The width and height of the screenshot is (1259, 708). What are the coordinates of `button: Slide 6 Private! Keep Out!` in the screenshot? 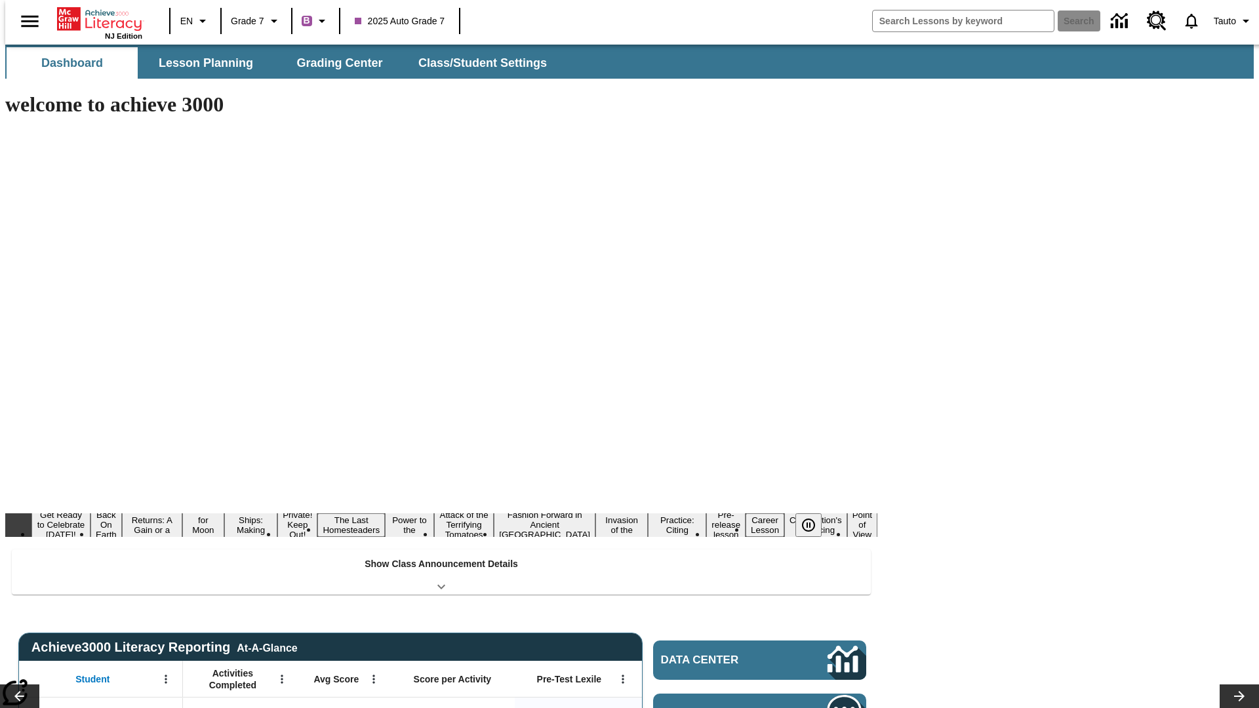 It's located at (297, 525).